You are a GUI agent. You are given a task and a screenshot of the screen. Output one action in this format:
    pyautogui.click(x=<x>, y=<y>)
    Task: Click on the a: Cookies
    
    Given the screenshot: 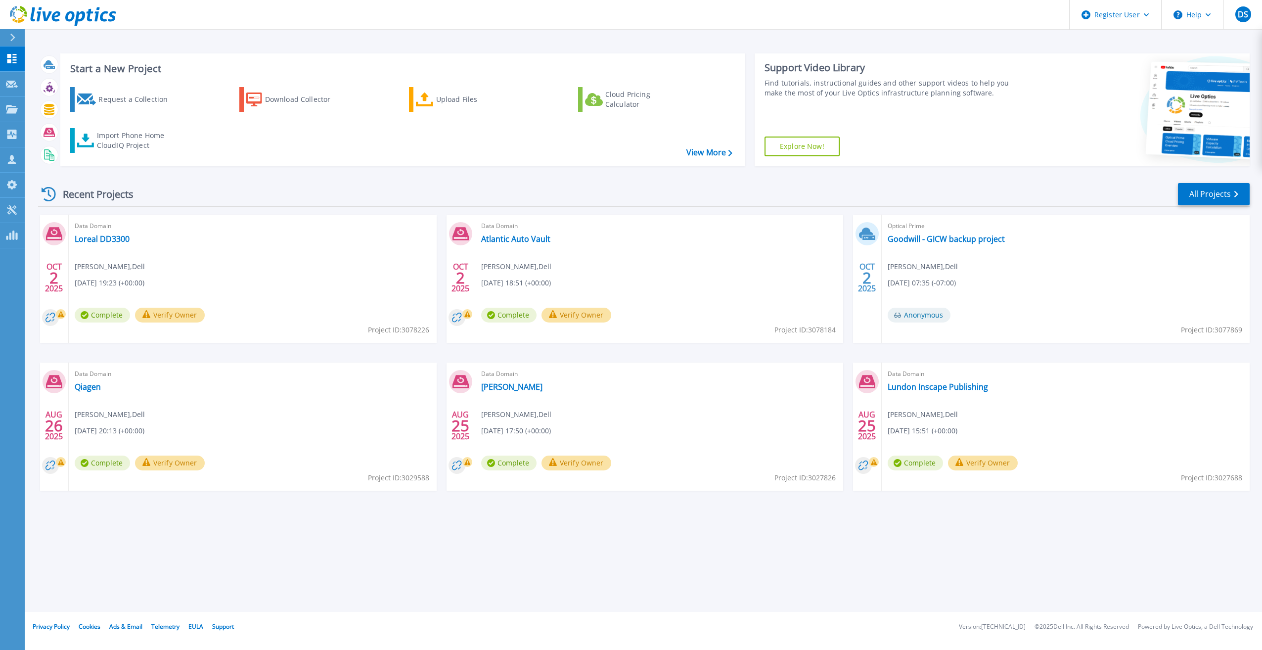 What is the action you would take?
    pyautogui.click(x=90, y=626)
    